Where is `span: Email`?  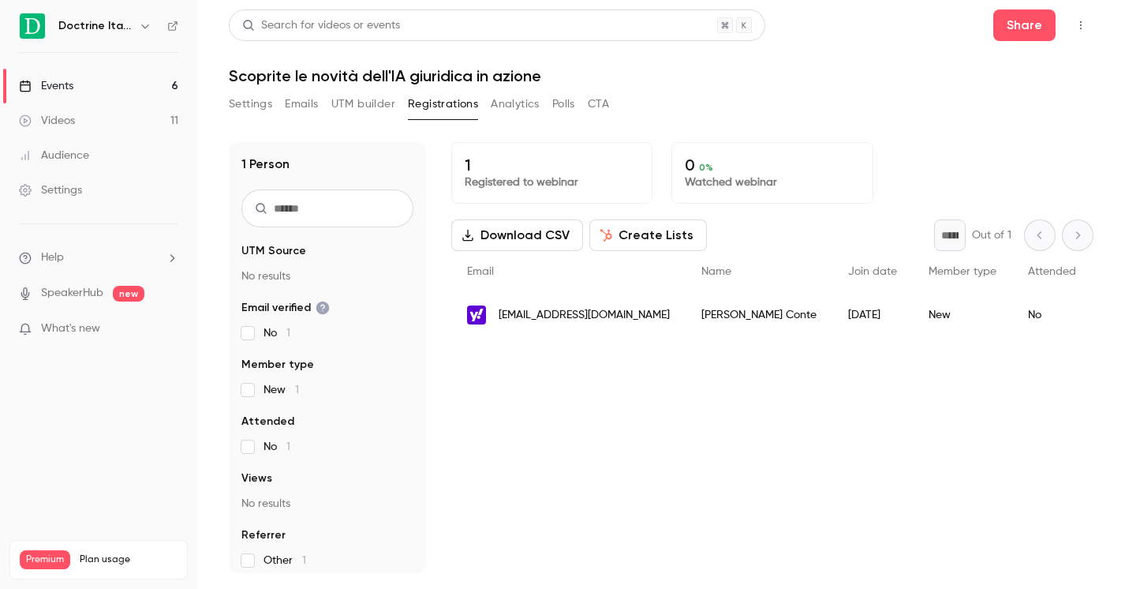
span: Email is located at coordinates (481, 271).